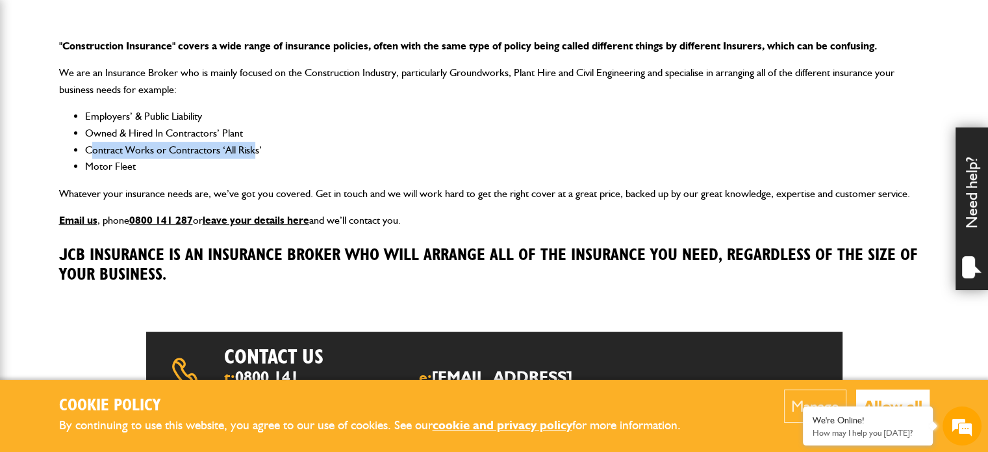 Image resolution: width=988 pixels, height=452 pixels. What do you see at coordinates (256, 220) in the screenshot?
I see `a: leave your details here` at bounding box center [256, 220].